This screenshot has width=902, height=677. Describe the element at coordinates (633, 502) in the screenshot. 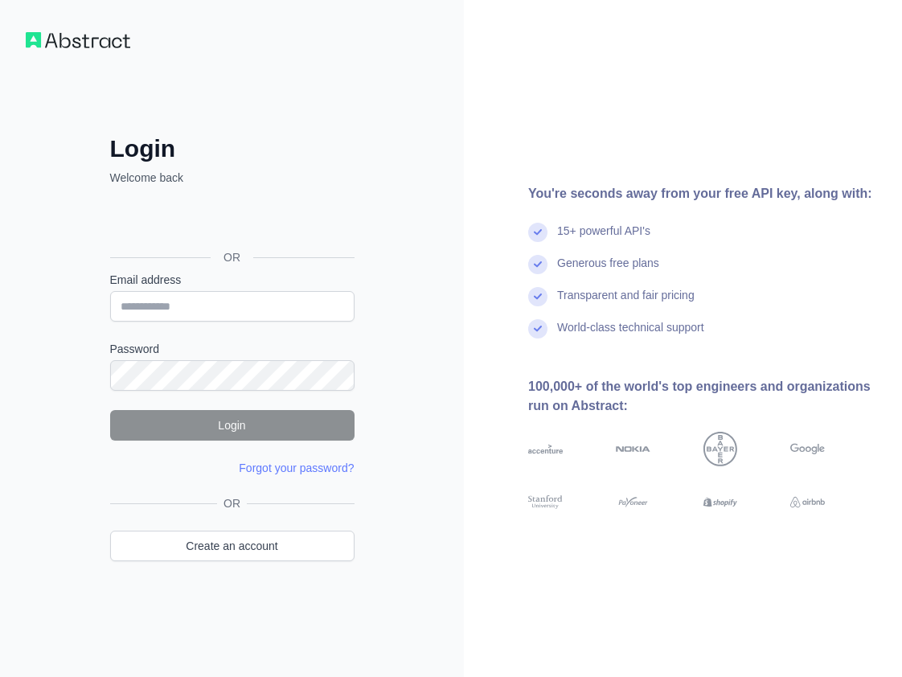

I see `img: payoneer` at that location.